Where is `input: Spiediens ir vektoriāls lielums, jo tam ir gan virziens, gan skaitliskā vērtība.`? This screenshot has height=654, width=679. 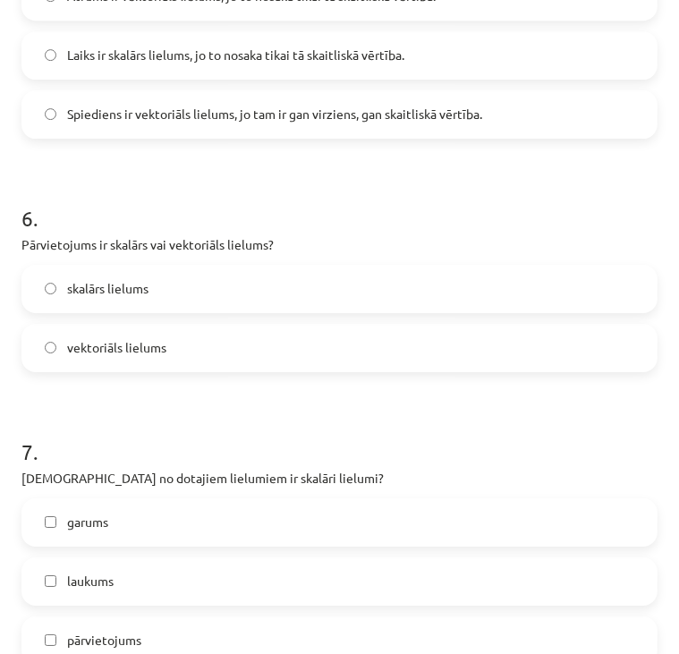
input: Spiediens ir vektoriāls lielums, jo tam ir gan virziens, gan skaitliskā vērtība. is located at coordinates (50, 114).